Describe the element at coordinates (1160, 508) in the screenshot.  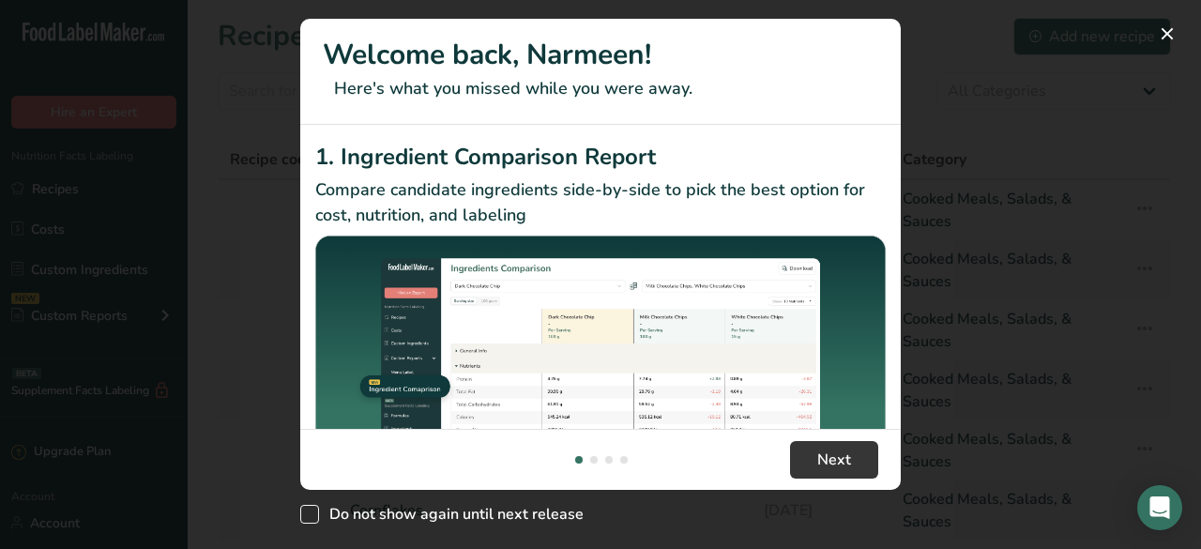
I see `div: Open Intercom Messenger` at that location.